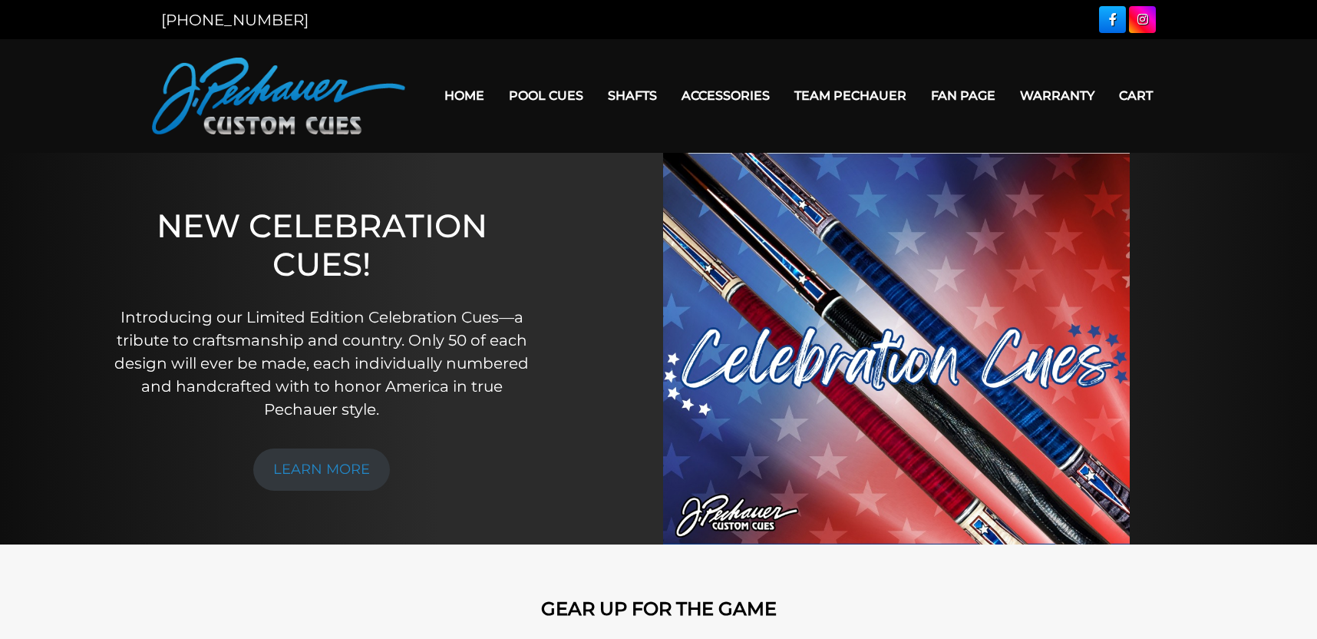 The image size is (1317, 639). Describe the element at coordinates (546, 95) in the screenshot. I see `a: Pool Cues` at that location.